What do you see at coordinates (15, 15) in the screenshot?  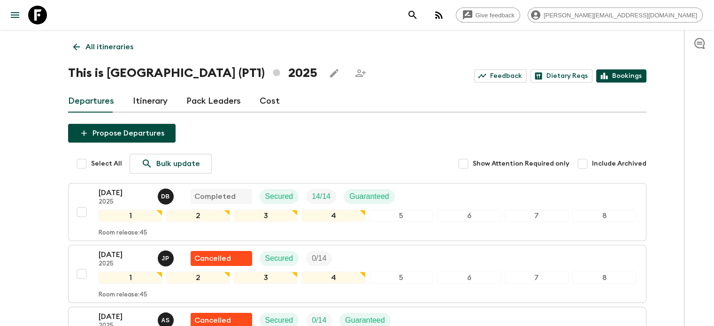 I see `button: menu` at bounding box center [15, 15].